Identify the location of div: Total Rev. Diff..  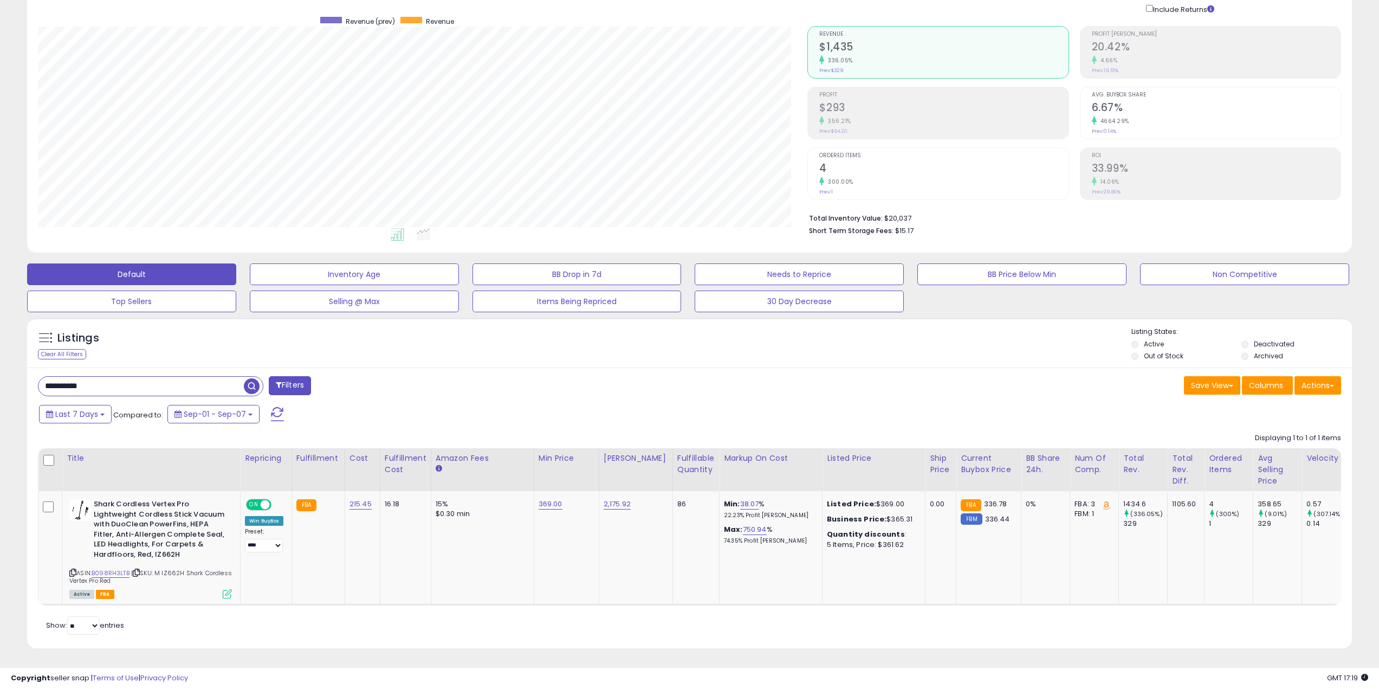
(1186, 469).